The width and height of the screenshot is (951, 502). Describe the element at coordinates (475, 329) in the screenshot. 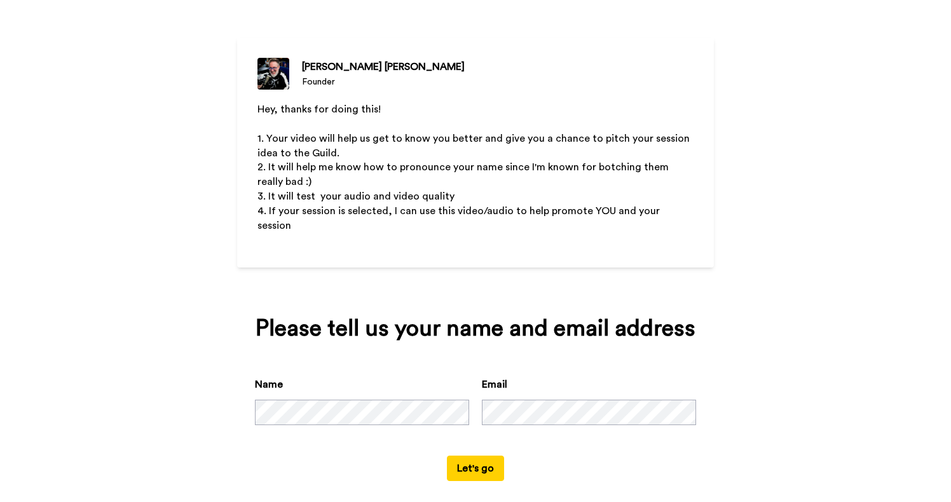

I see `div: Please tell us your name and email address` at that location.